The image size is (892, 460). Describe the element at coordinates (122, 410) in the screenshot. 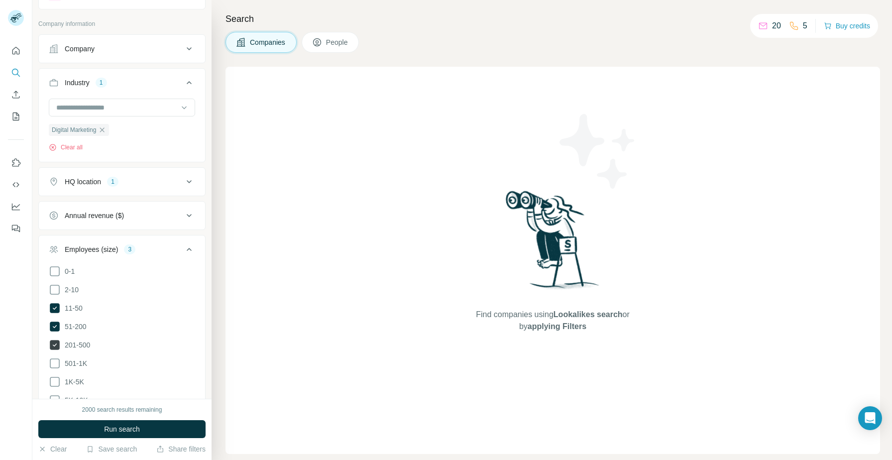

I see `div: 2000 search results remaining` at that location.